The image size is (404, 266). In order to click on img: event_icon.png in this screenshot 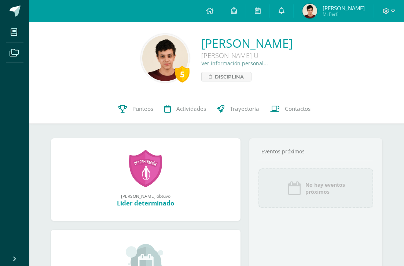, I will do `click(294, 188)`.